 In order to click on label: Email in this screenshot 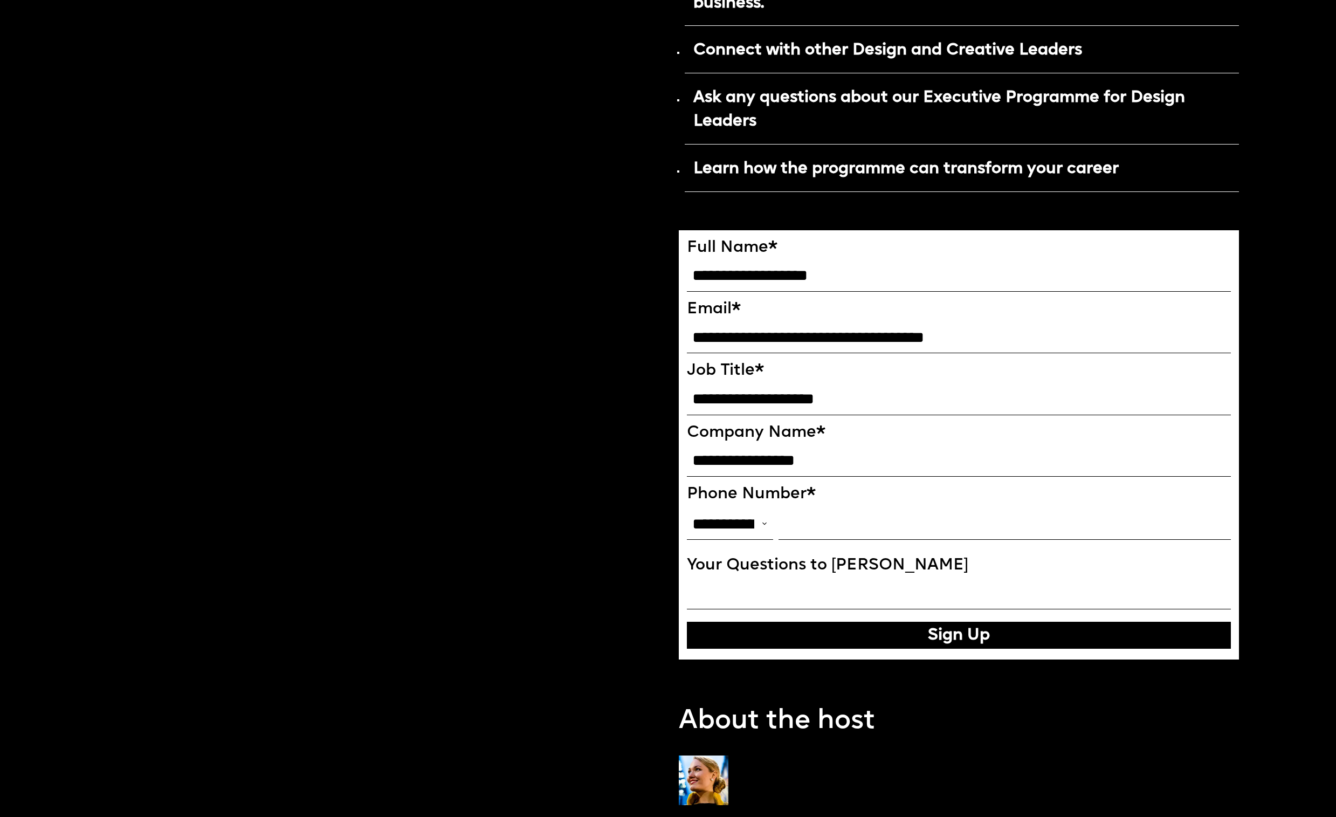, I will do `click(958, 309)`.